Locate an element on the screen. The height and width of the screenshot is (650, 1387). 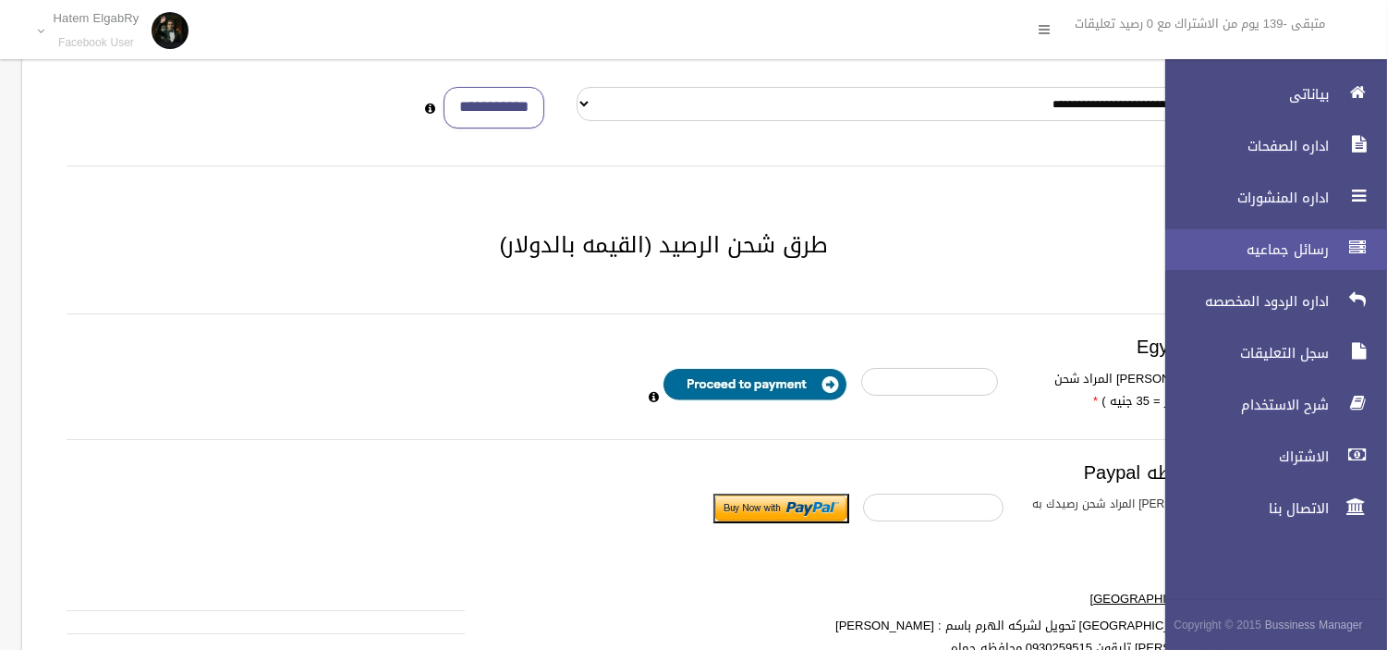
a: الاشتراك is located at coordinates (1268, 456).